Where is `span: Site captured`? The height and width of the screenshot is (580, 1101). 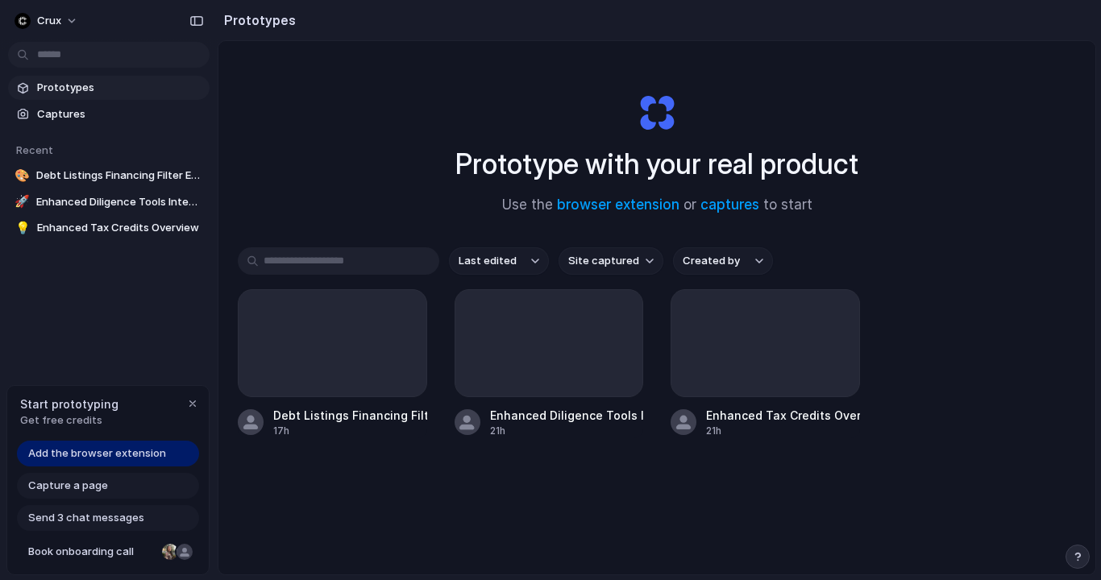
span: Site captured is located at coordinates (604, 261).